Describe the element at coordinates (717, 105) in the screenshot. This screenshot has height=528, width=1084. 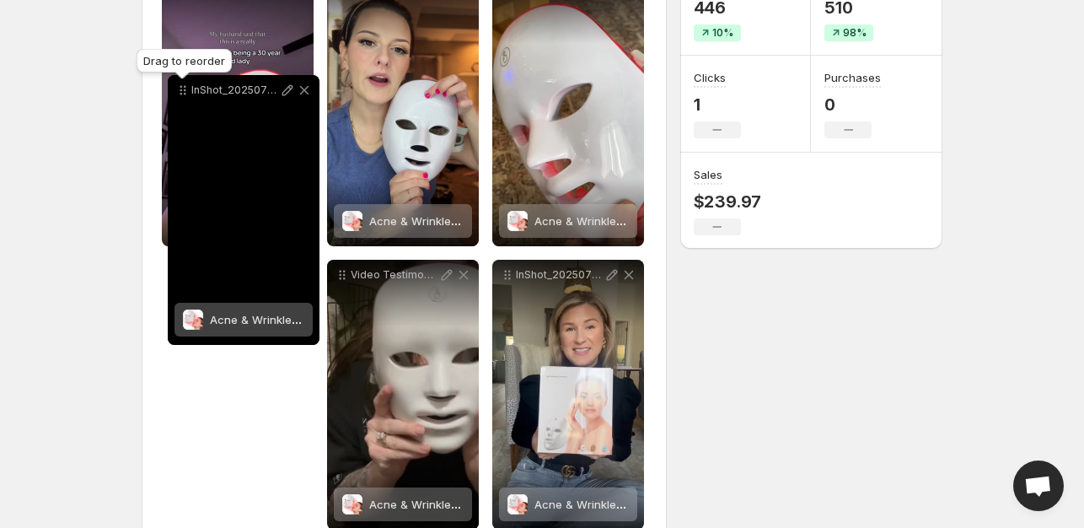
I see `p: 1` at that location.